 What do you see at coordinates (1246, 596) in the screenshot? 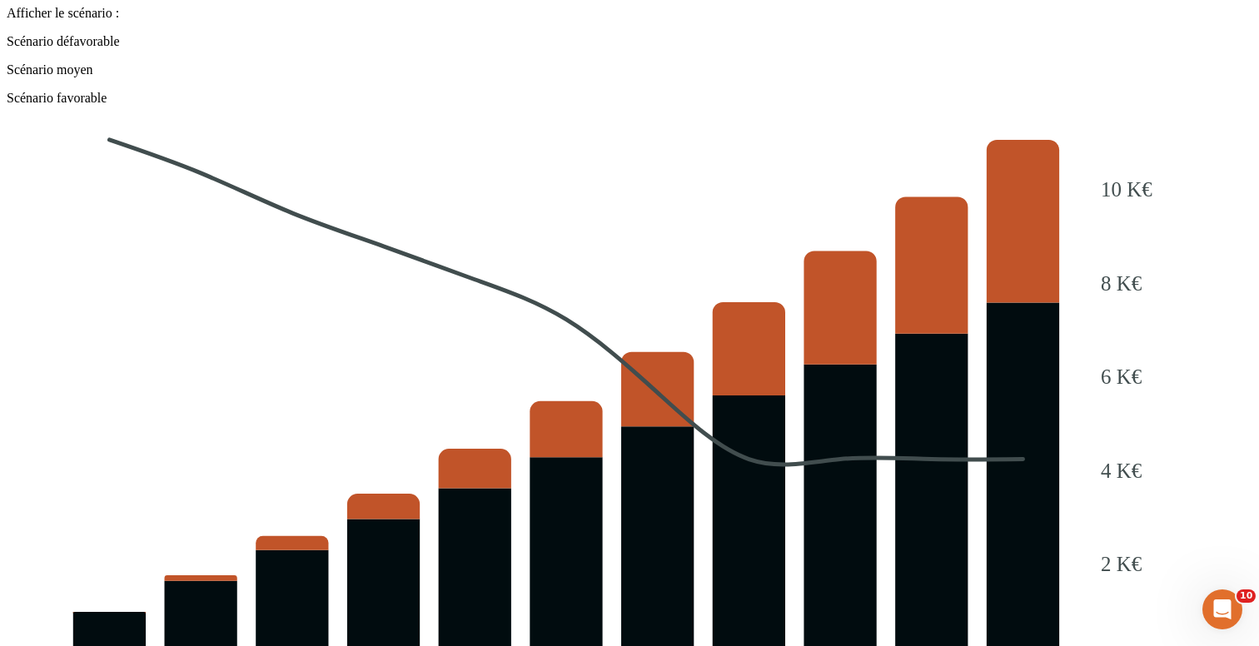
I see `span: 10` at bounding box center [1246, 596].